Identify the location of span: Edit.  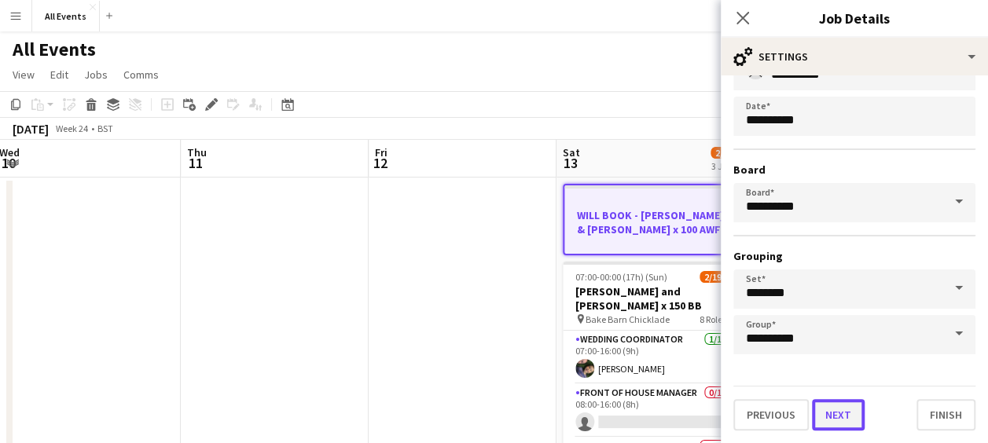
(59, 75).